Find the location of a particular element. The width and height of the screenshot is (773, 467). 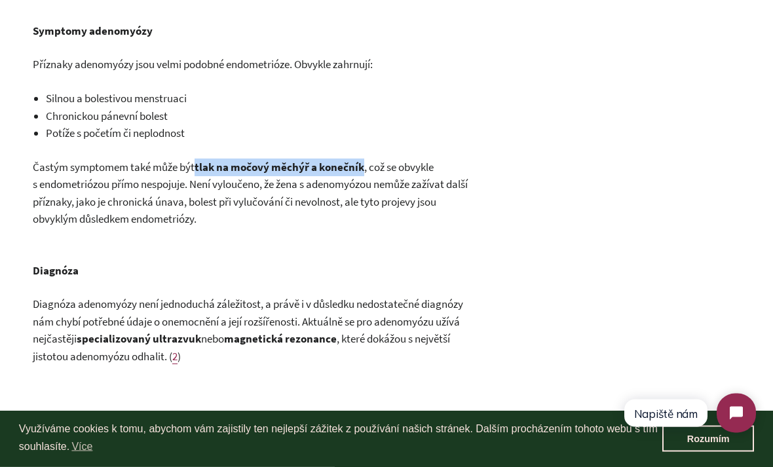

a: learn more about cookies is located at coordinates (82, 447).